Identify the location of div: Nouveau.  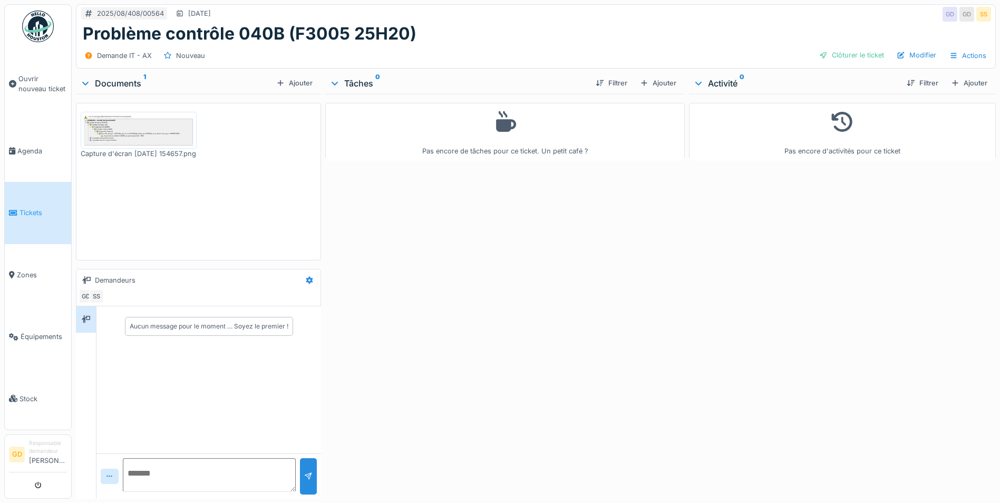
(190, 55).